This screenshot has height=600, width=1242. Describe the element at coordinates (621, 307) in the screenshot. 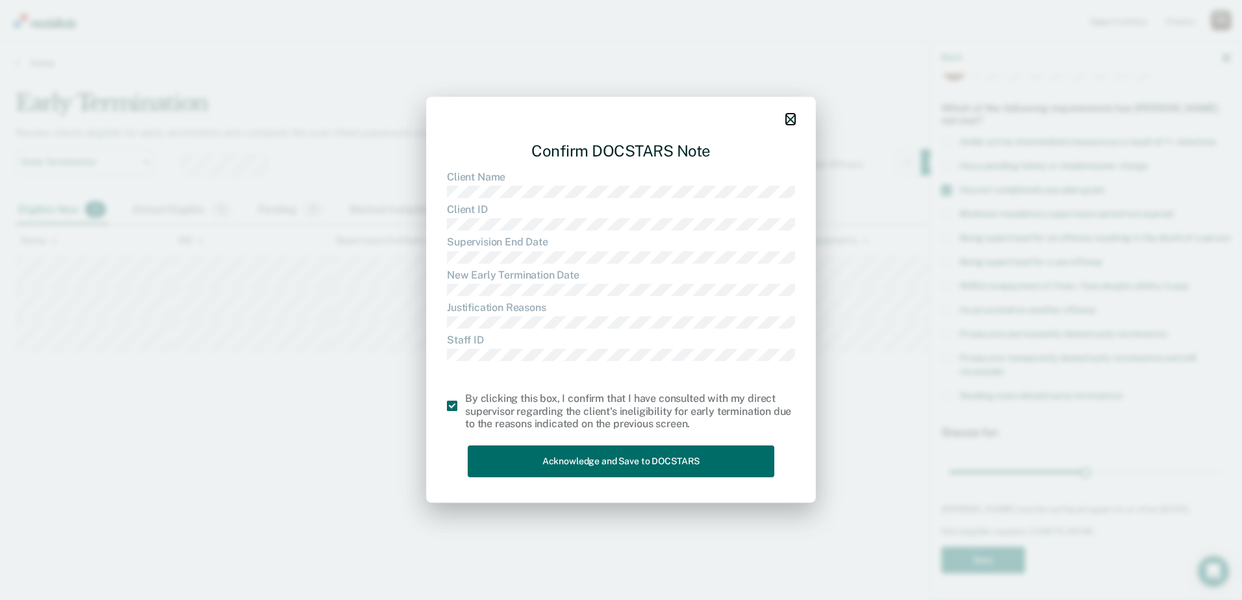

I see `dt: Justification Reasons` at that location.